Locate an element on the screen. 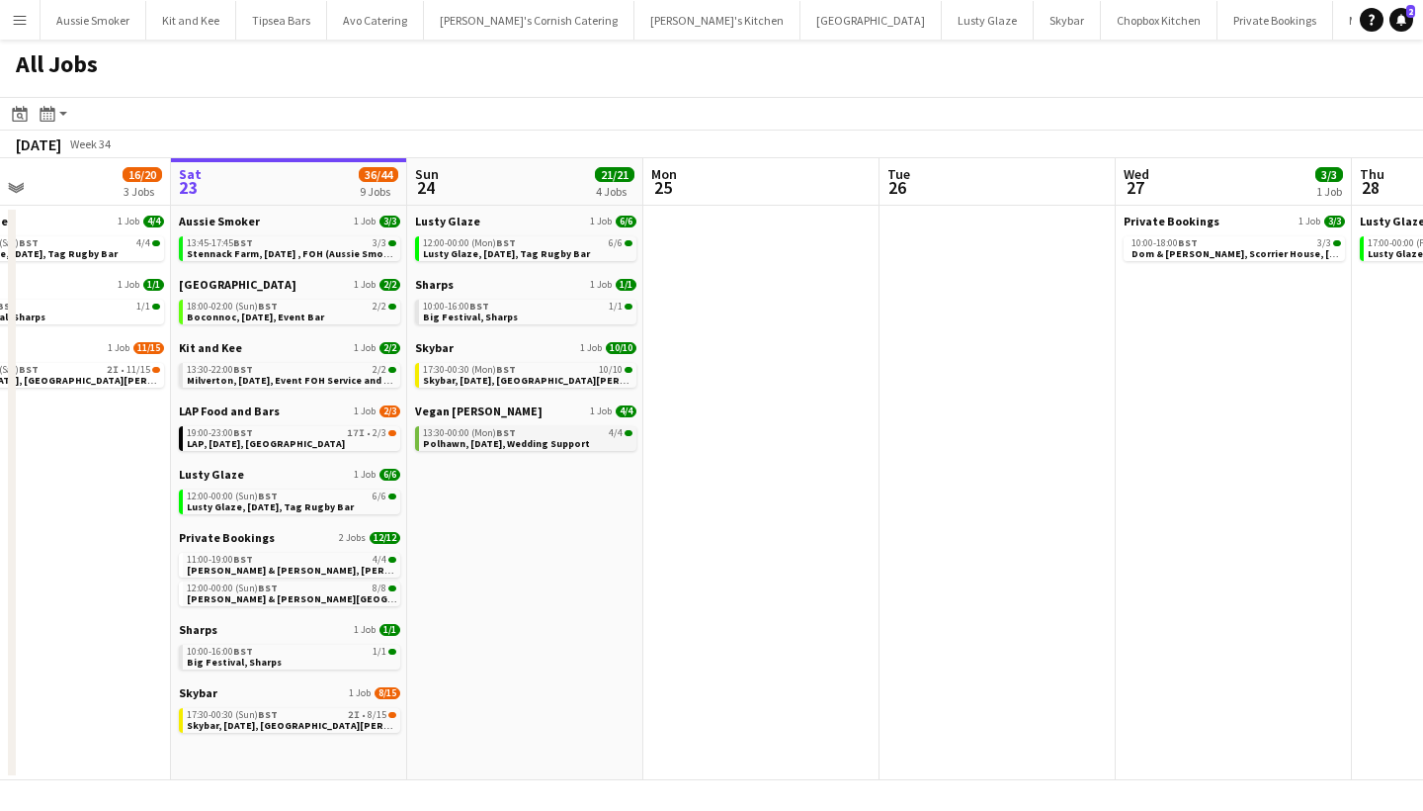  button: Private Bookings is located at coordinates (1275, 20).